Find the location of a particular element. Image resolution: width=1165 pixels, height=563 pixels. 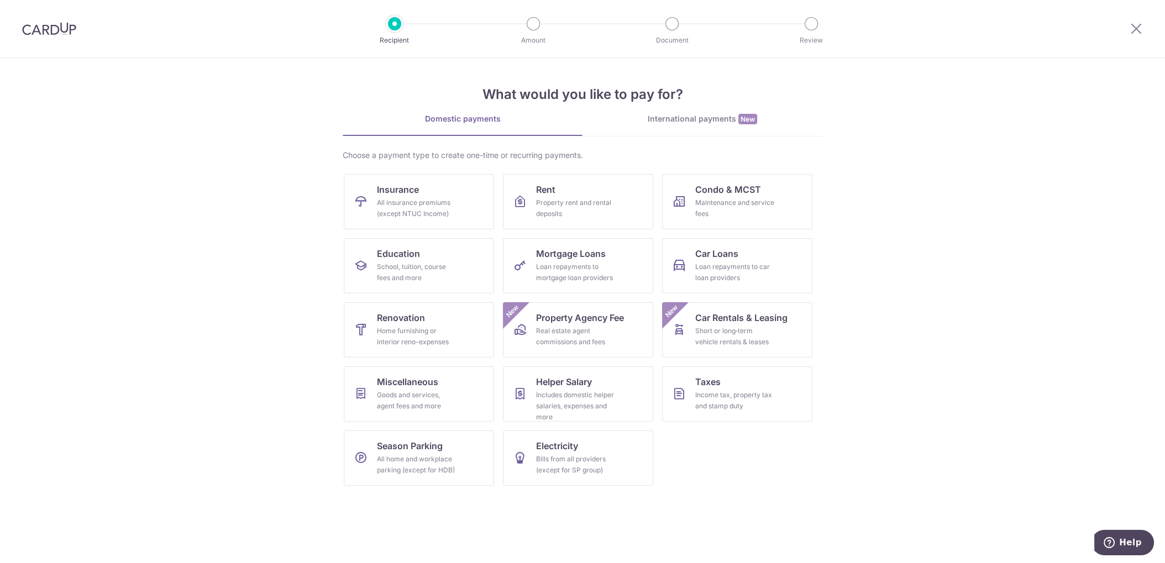

div: All home and workplace parking (except for HDB) is located at coordinates (417, 465).